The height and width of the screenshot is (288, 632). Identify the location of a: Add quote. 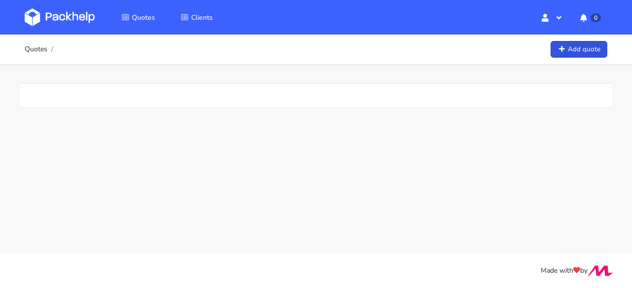
(579, 49).